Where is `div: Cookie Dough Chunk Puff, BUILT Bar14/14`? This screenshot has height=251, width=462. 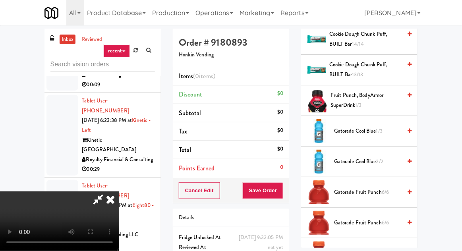
div: Cookie Dough Chunk Puff, BUILT Bar14/14 is located at coordinates (369, 39).